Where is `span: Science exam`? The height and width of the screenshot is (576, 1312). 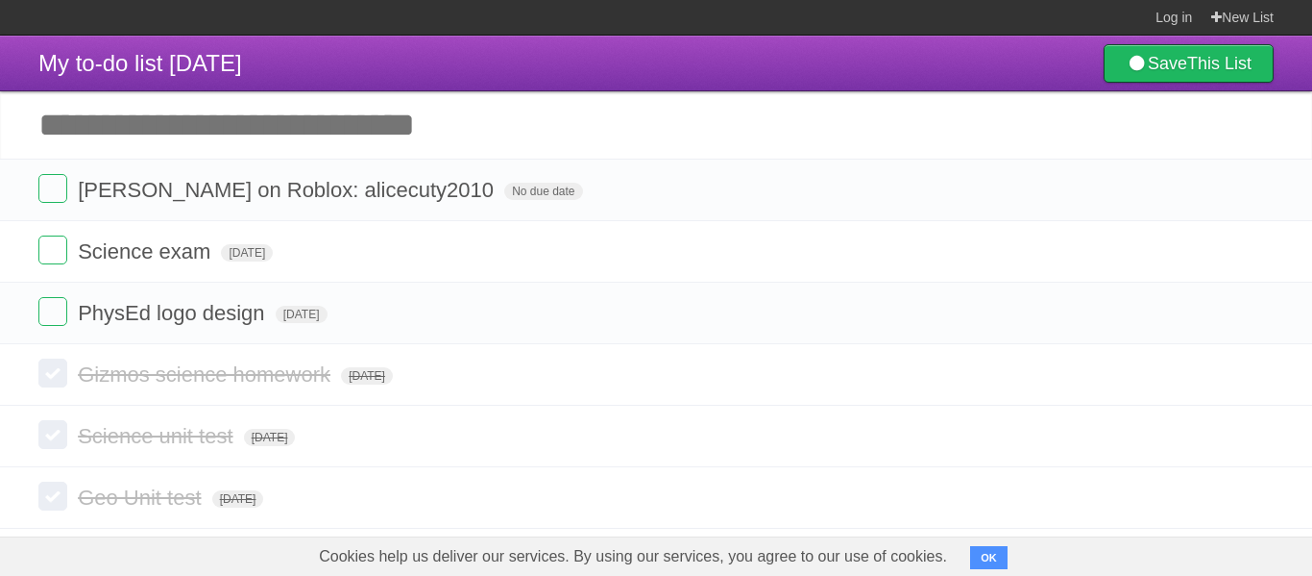 span: Science exam is located at coordinates (146, 251).